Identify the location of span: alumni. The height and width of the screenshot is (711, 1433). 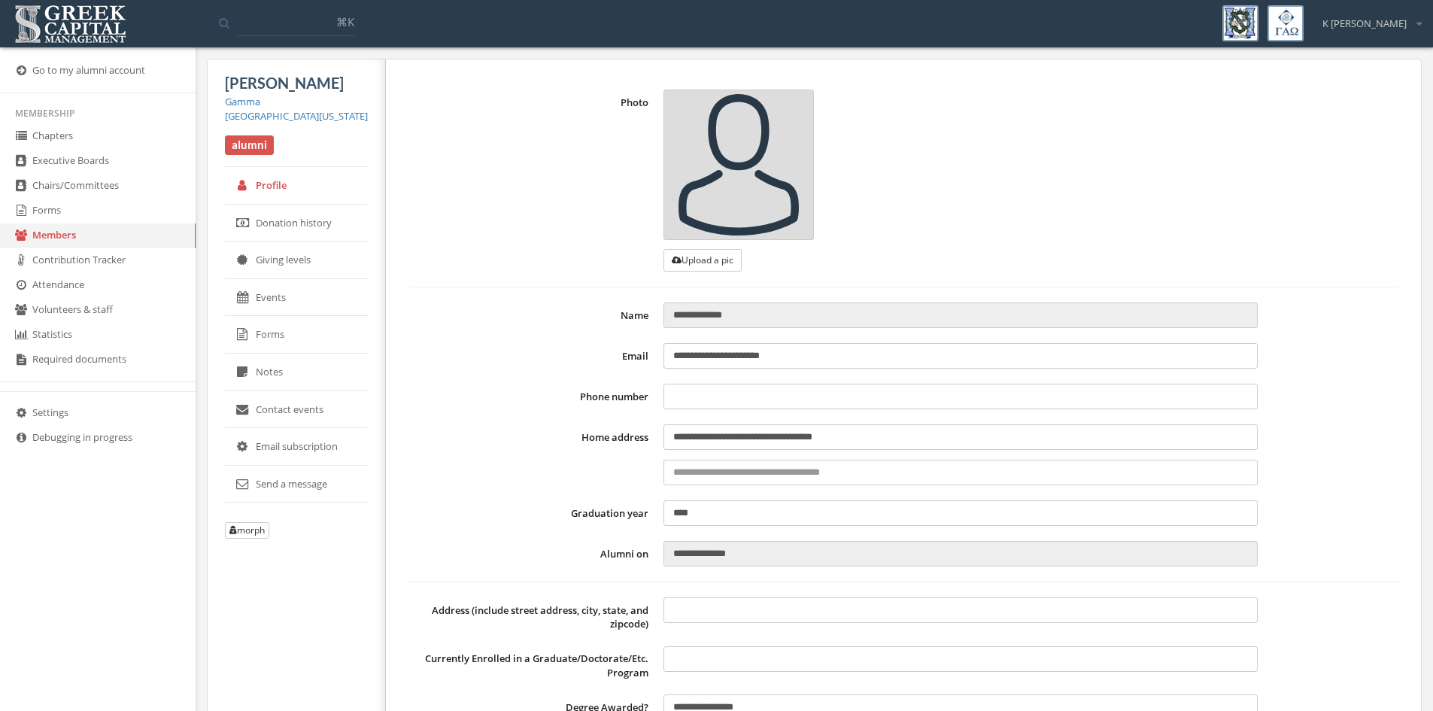
(249, 145).